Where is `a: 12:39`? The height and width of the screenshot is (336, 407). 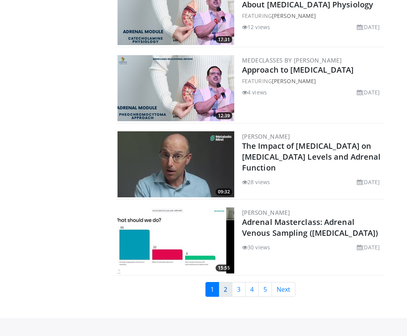
a: 12:39 is located at coordinates (176, 88).